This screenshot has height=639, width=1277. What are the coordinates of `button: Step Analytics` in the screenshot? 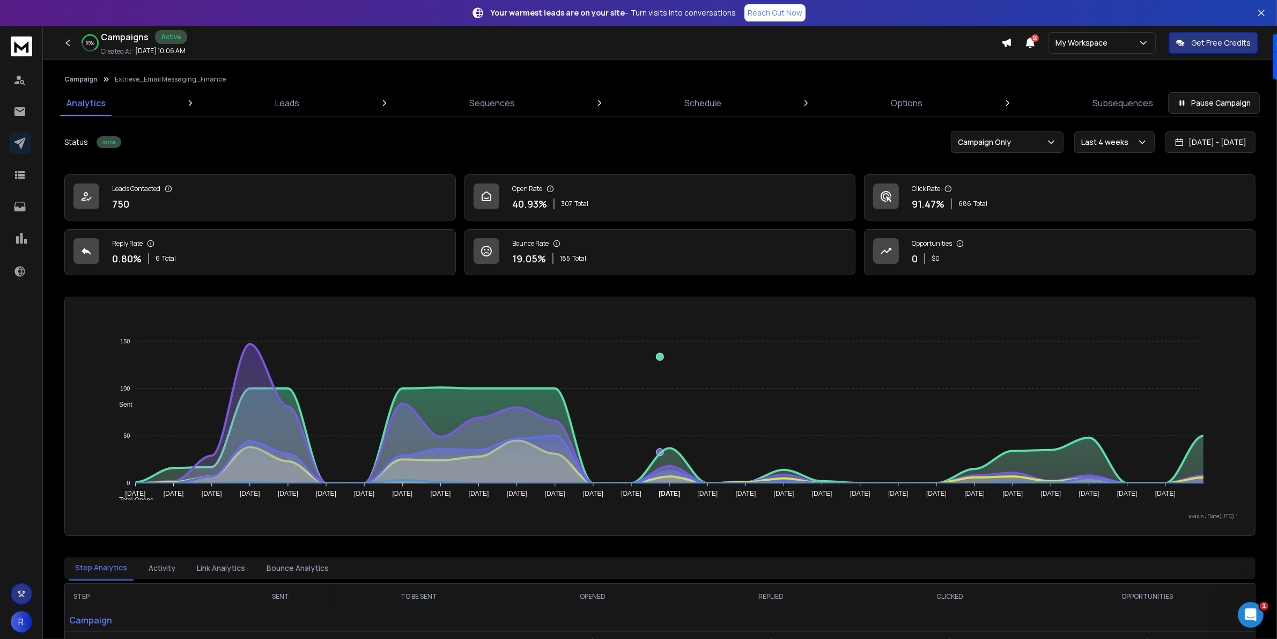 It's located at (101, 568).